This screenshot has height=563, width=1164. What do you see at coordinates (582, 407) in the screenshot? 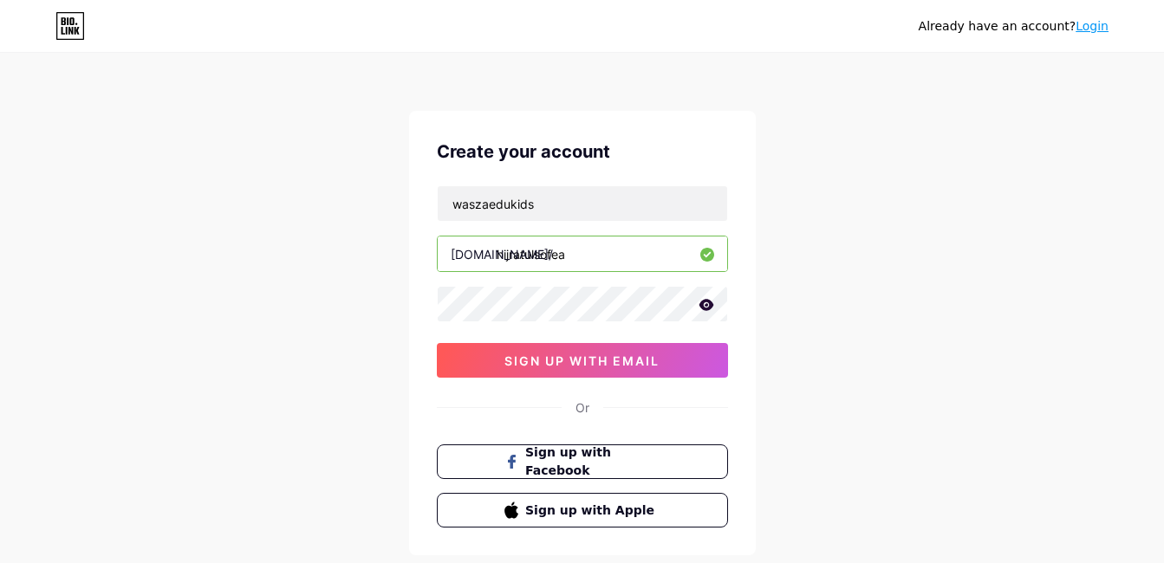
I see `div: Or` at bounding box center [582, 407].